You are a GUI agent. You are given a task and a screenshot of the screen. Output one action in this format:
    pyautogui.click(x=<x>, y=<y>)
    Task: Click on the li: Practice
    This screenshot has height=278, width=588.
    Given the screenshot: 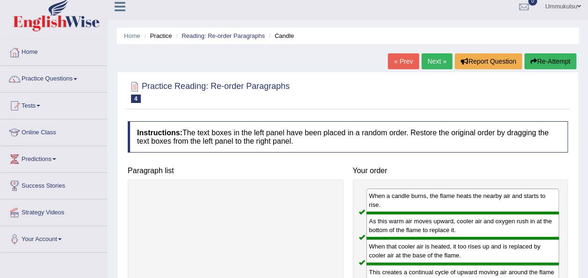 What is the action you would take?
    pyautogui.click(x=157, y=36)
    